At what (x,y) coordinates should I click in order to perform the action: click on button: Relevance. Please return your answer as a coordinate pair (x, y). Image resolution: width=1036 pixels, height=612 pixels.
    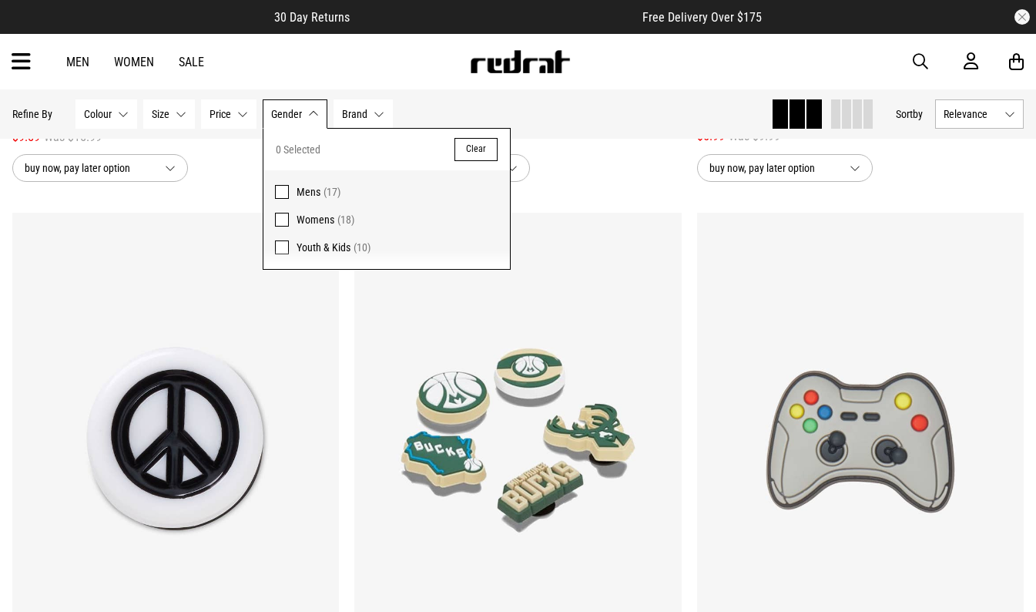
    Looking at the image, I should click on (979, 114).